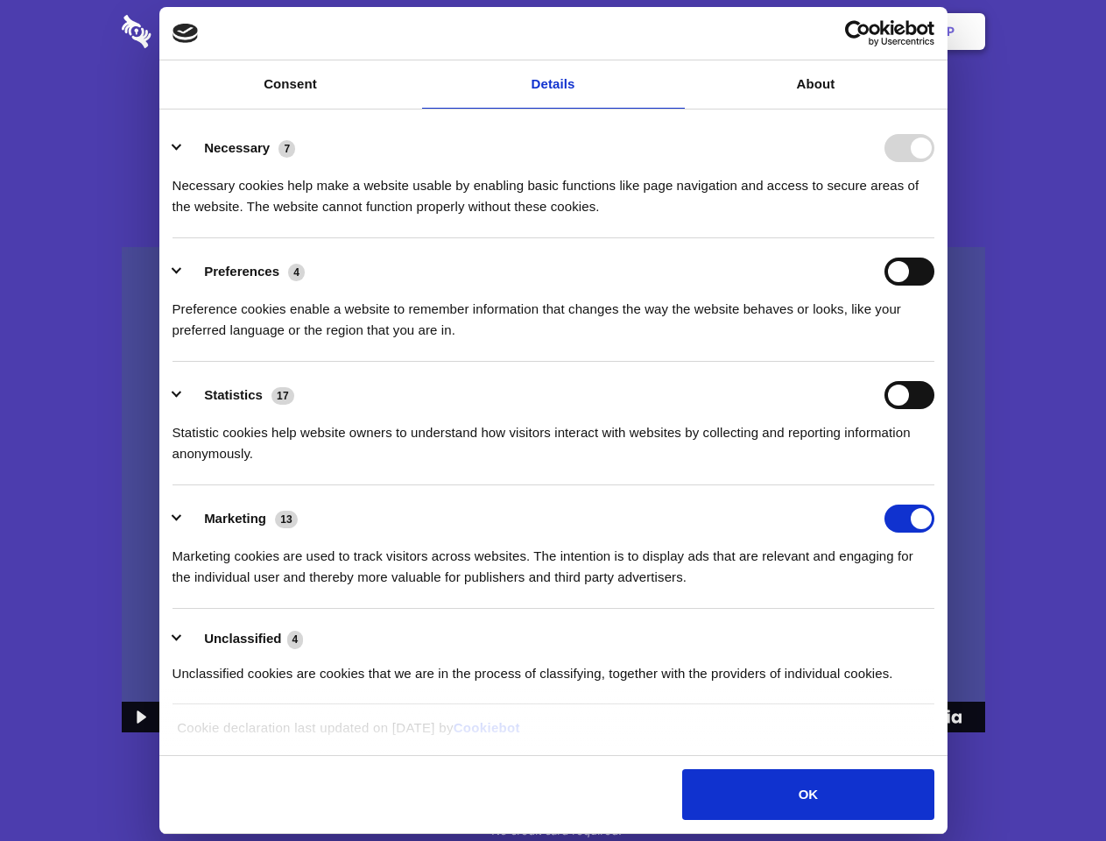 The width and height of the screenshot is (1106, 841). I want to click on button: Necessary (7), so click(239, 148).